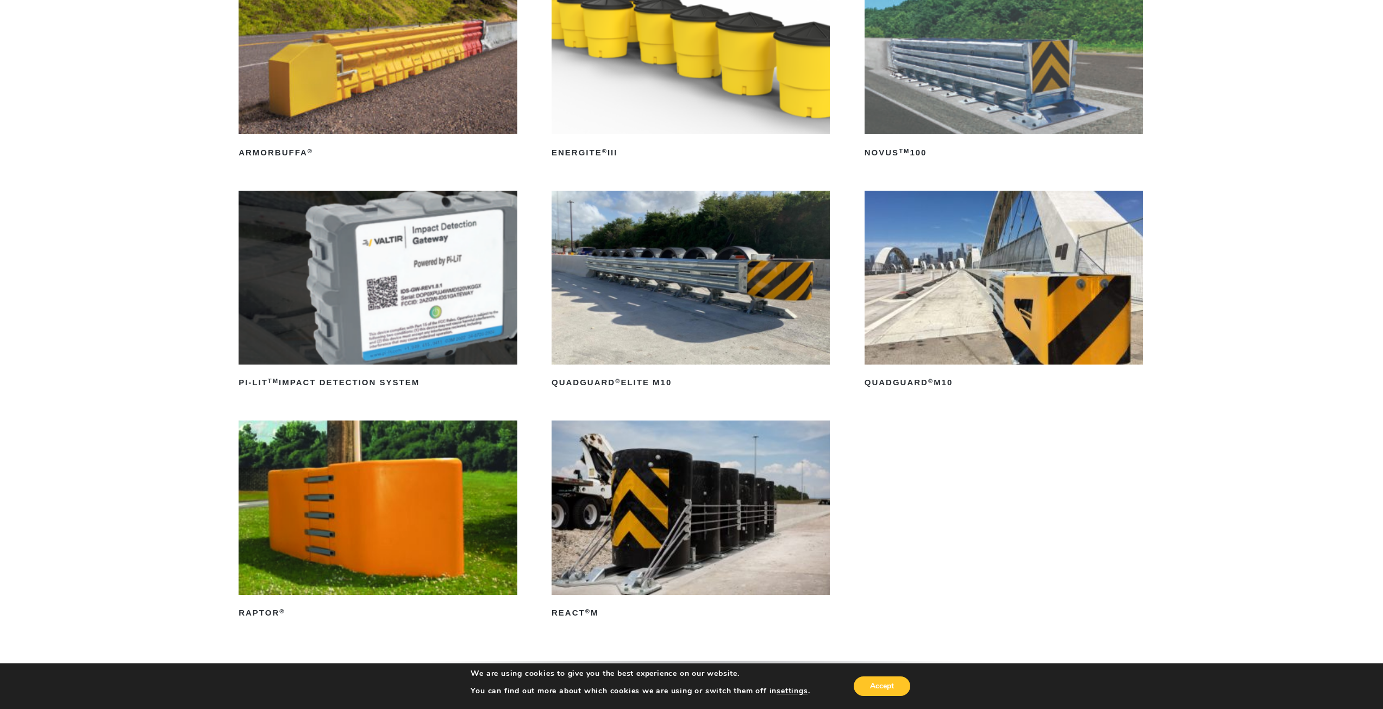  What do you see at coordinates (640, 691) in the screenshot?
I see `p: You can find out more about which cookies we are using or switch them off in .` at bounding box center [640, 691].